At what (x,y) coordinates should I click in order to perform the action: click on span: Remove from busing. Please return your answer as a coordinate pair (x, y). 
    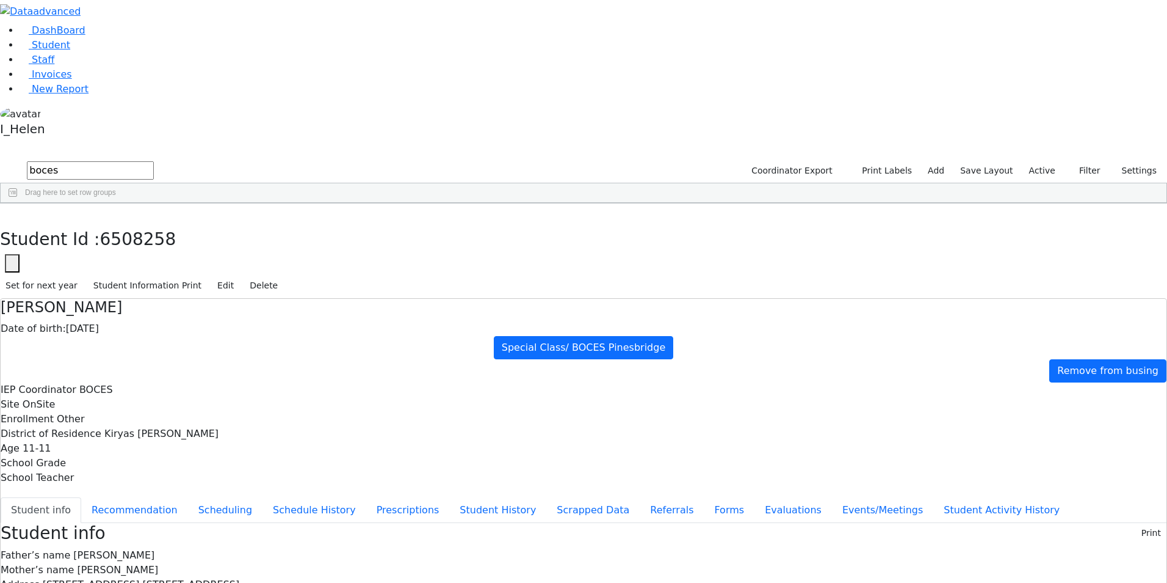
    Looking at the image, I should click on (1108, 370).